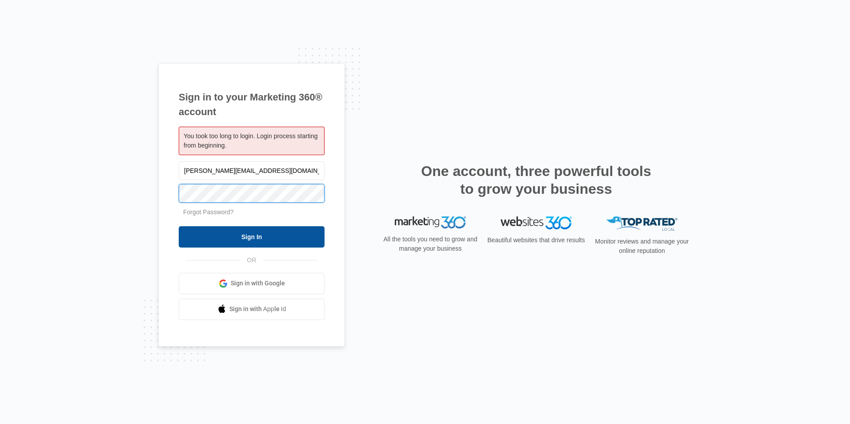 The width and height of the screenshot is (850, 424). What do you see at coordinates (252, 260) in the screenshot?
I see `span: OR` at bounding box center [252, 260].